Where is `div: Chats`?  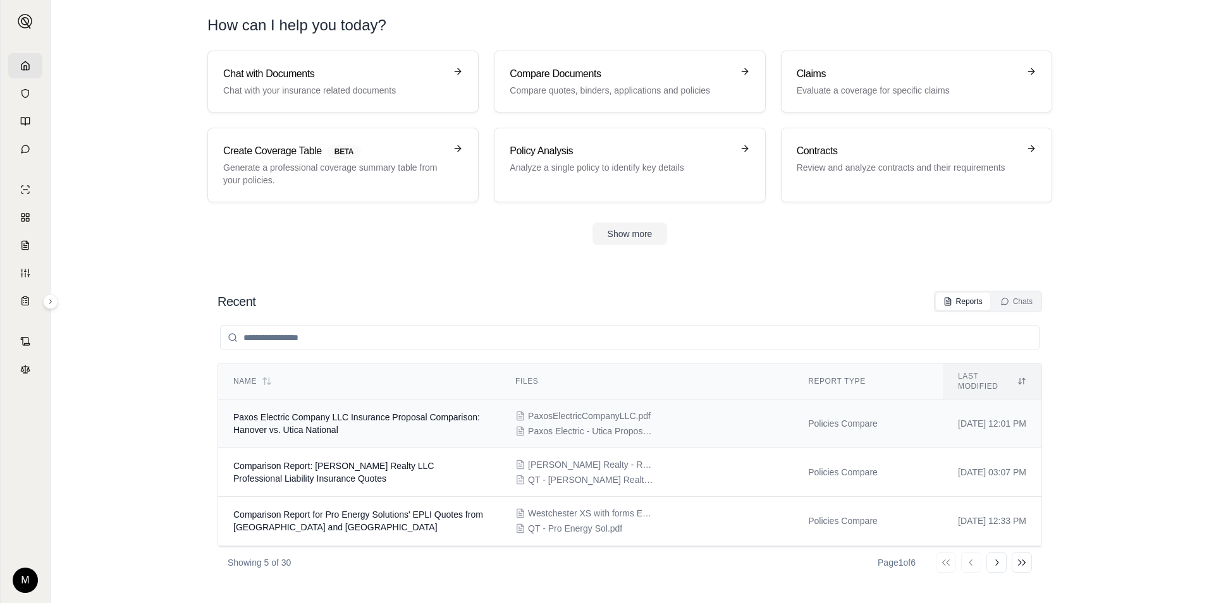 div: Chats is located at coordinates (1016, 302).